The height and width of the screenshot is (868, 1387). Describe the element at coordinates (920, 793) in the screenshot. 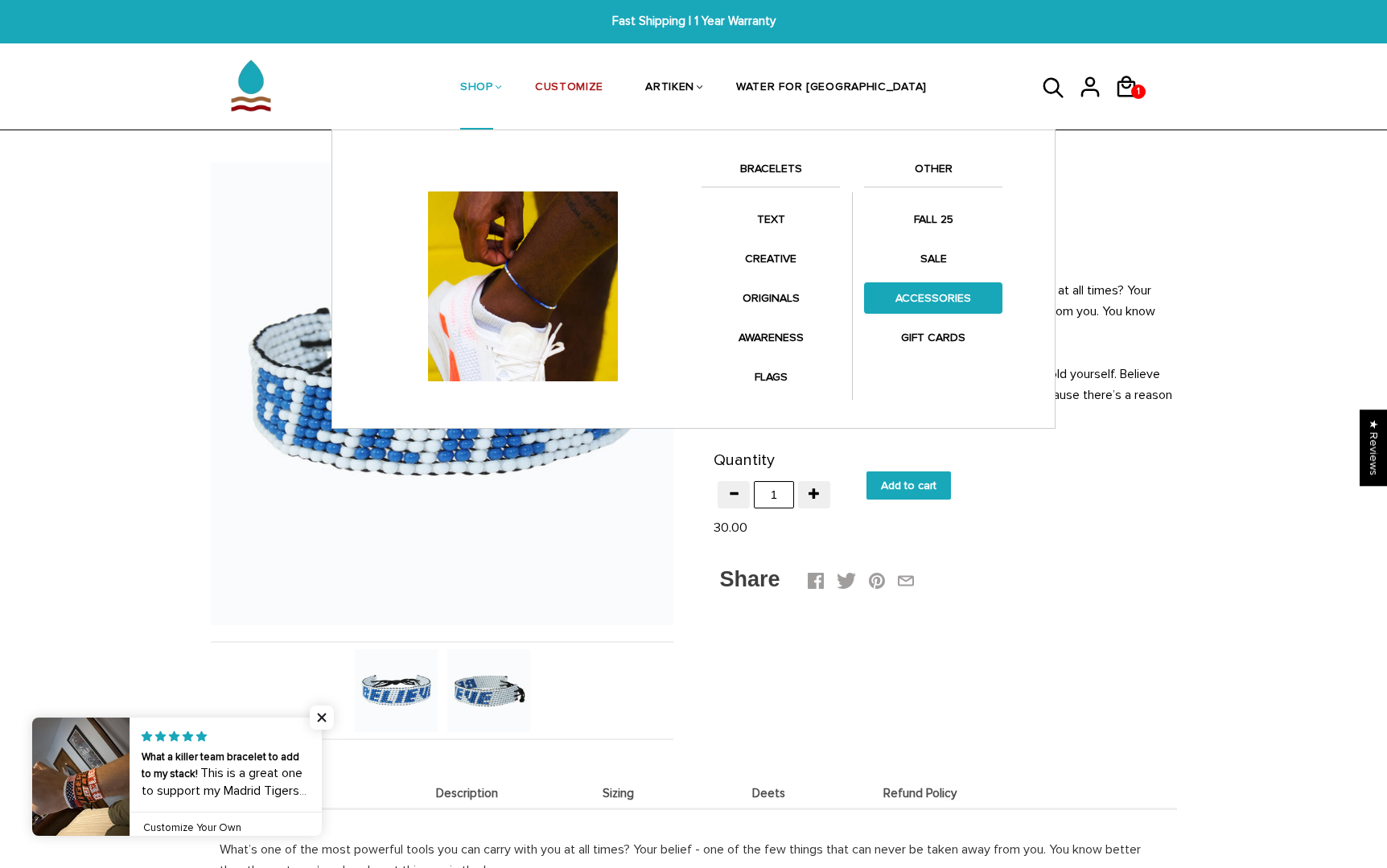

I see `span: Refund Policy` at that location.